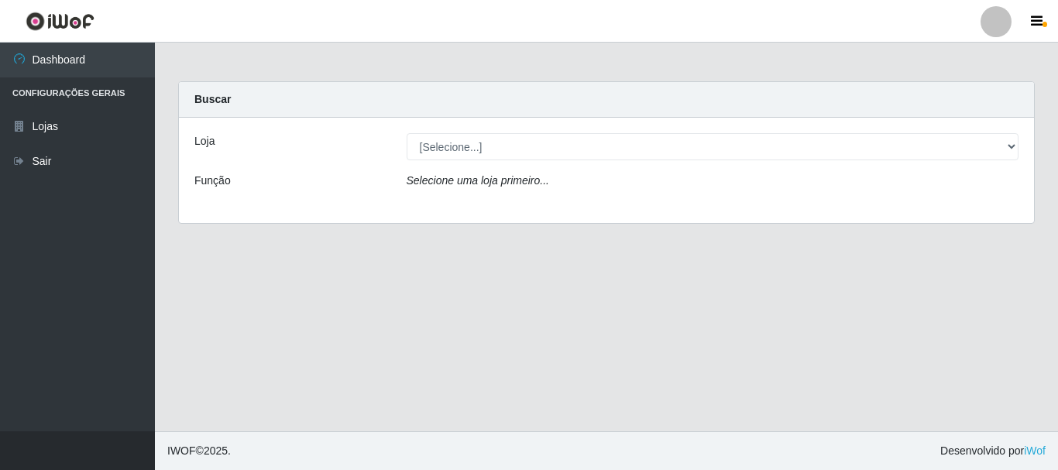  I want to click on span: © 2025 ., so click(199, 451).